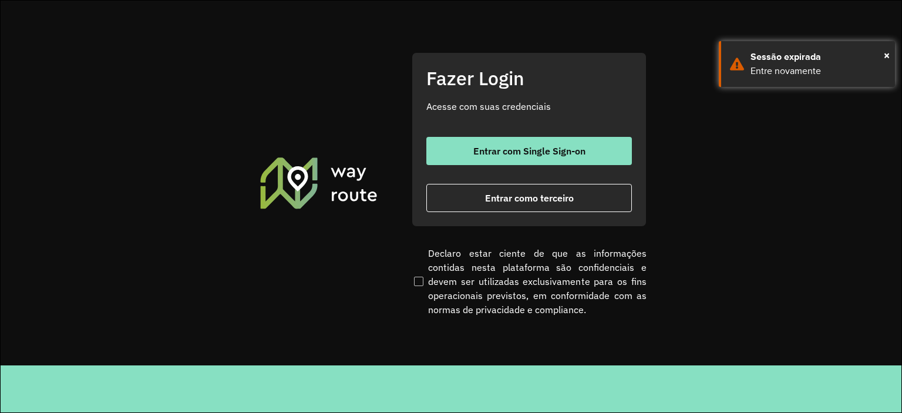 This screenshot has height=413, width=902. Describe the element at coordinates (529, 151) in the screenshot. I see `span: Entrar com Single Sign-on` at that location.